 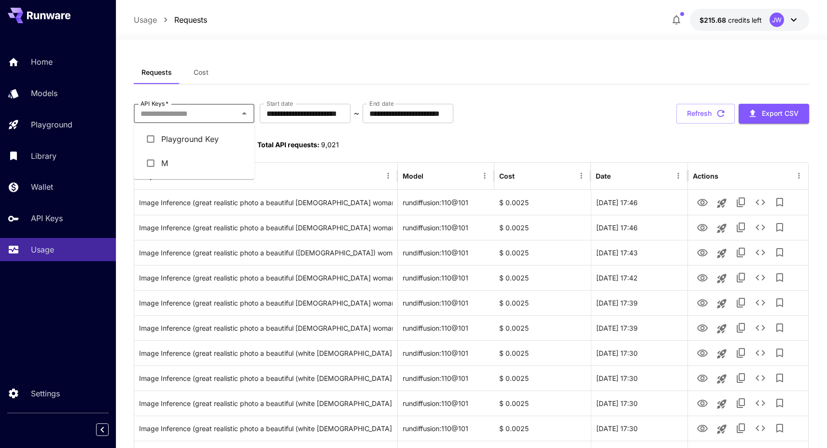 What do you see at coordinates (745, 20) in the screenshot?
I see `span: credits left` at bounding box center [745, 20].